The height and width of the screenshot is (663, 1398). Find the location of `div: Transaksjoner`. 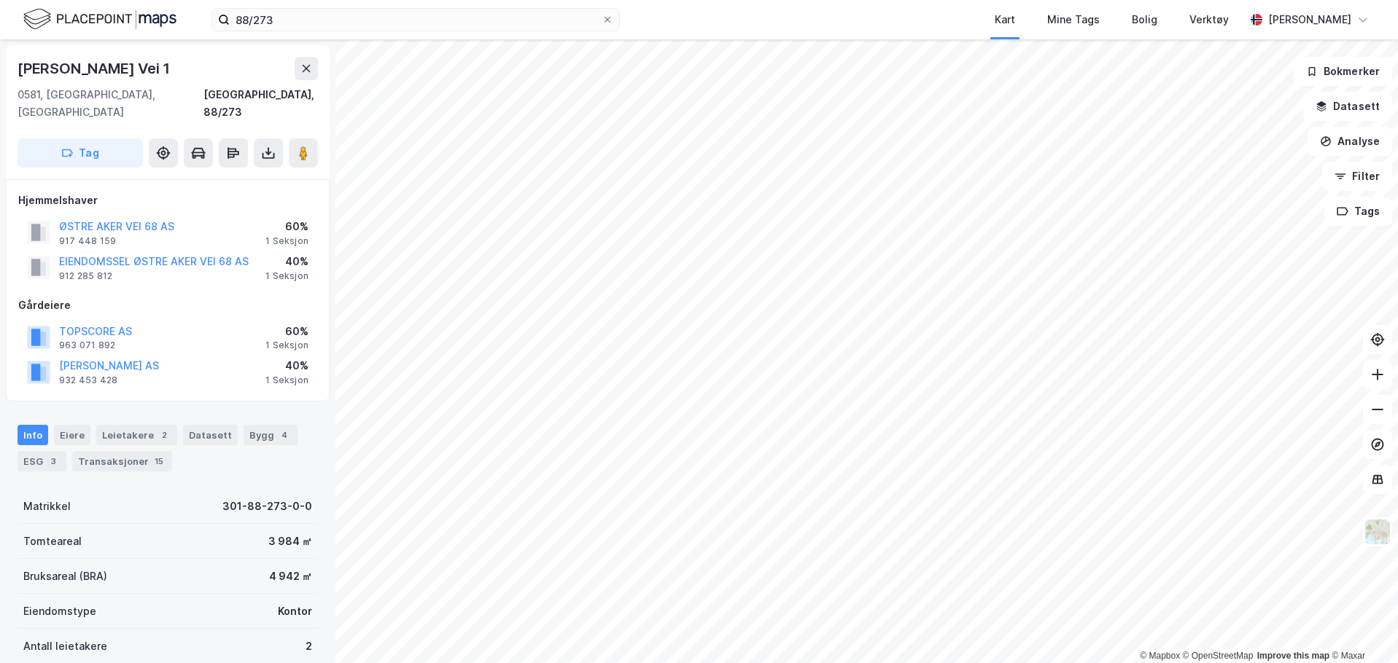

div: Transaksjoner is located at coordinates (122, 461).